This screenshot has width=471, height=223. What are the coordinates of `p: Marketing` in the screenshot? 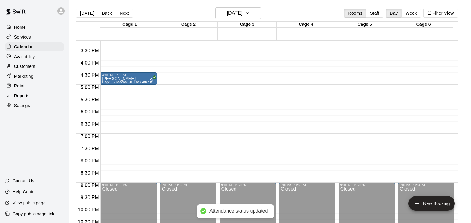 It's located at (24, 76).